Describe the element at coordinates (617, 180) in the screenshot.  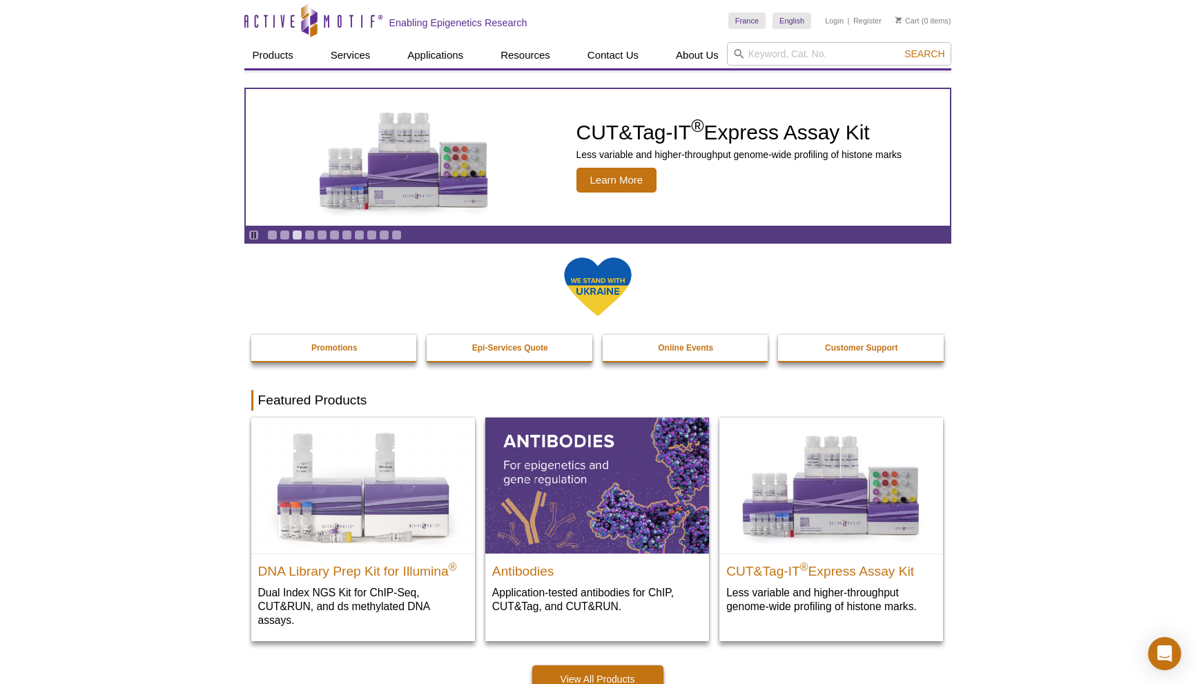
I see `span: Learn More` at that location.